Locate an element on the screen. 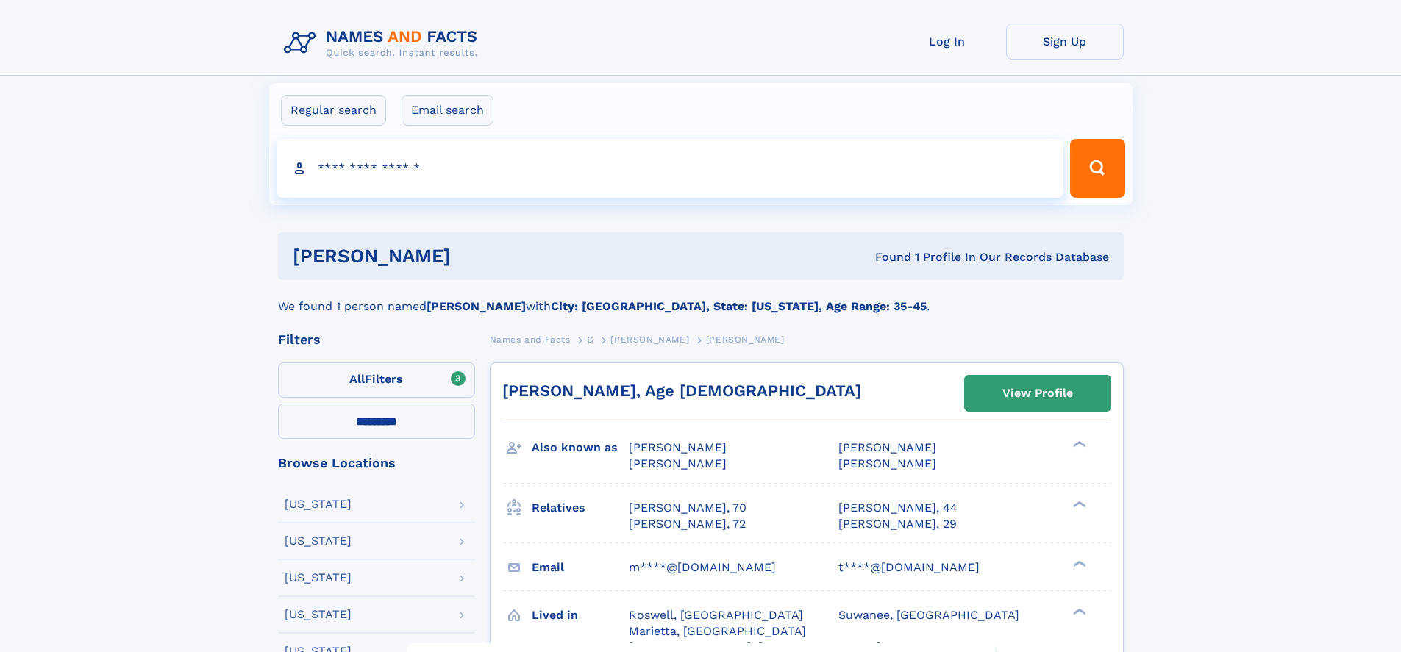 This screenshot has width=1401, height=652. label: Email search is located at coordinates (447, 110).